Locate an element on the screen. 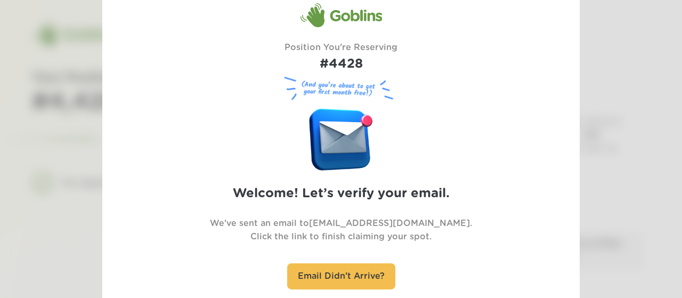 The image size is (682, 298). h1: #4428 is located at coordinates (341, 64).